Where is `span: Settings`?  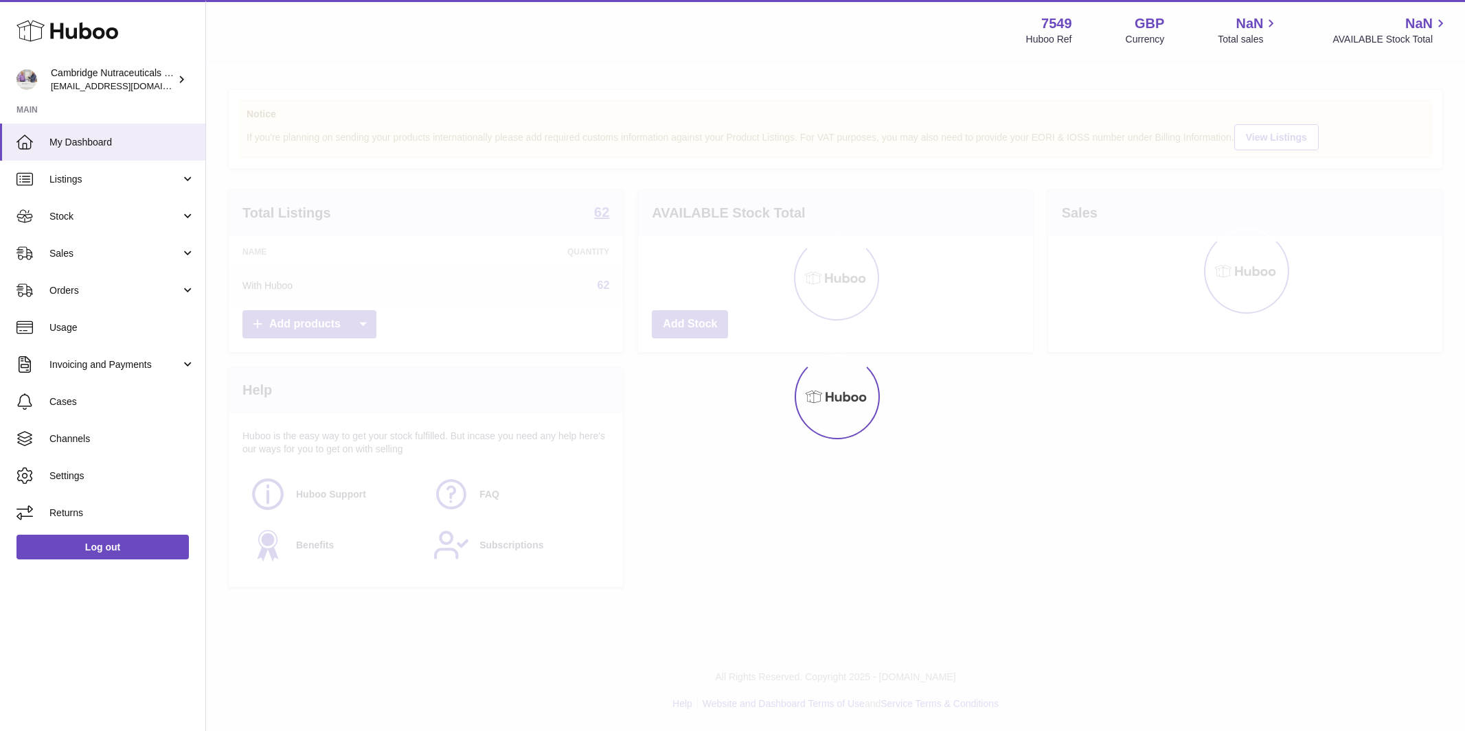 span: Settings is located at coordinates (122, 476).